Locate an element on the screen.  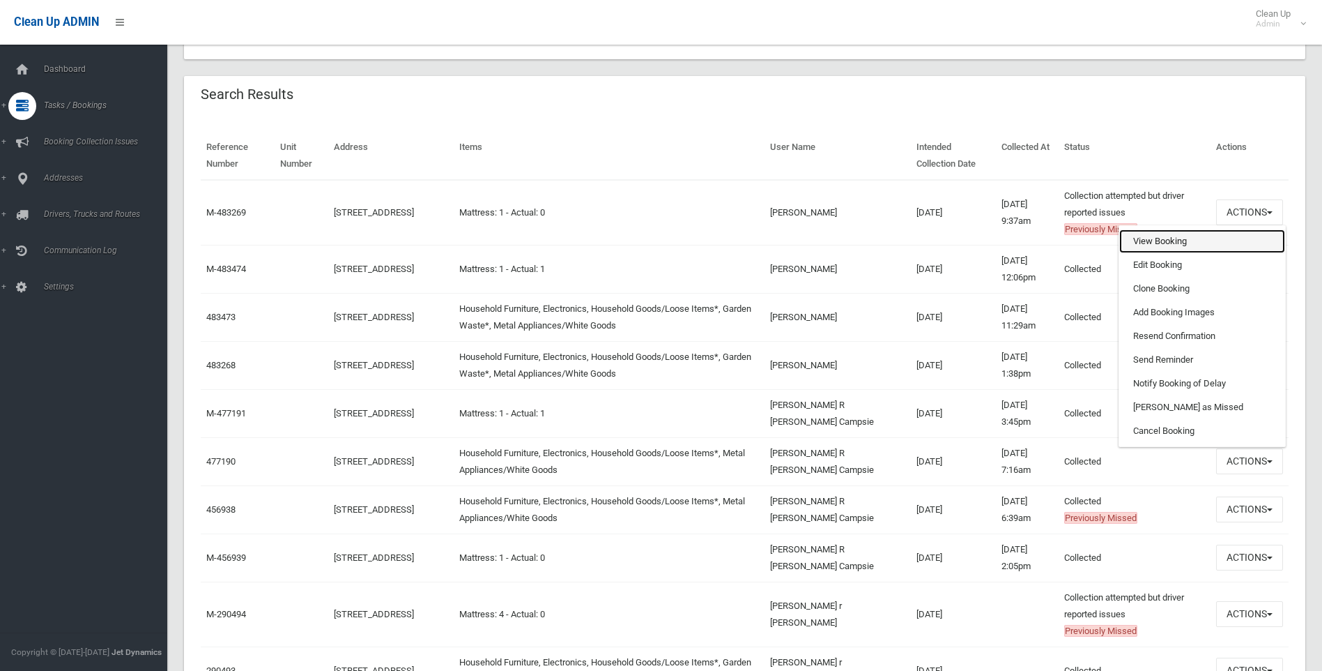
a: Cancel Booking is located at coordinates (1202, 431).